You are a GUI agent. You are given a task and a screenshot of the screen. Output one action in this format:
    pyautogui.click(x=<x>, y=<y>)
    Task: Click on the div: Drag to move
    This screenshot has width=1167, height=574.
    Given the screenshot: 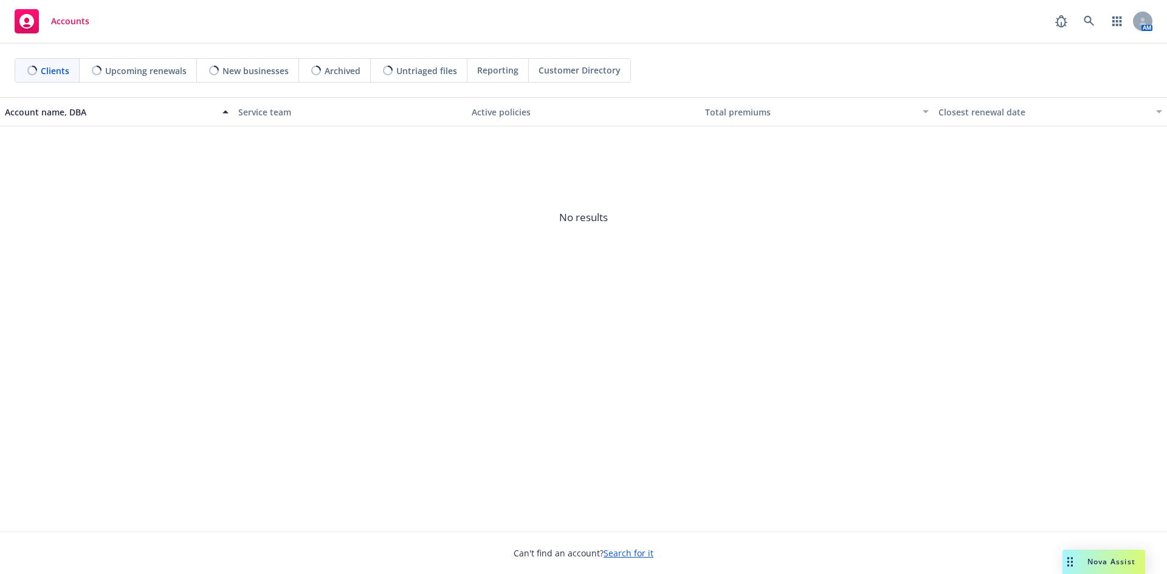 What is the action you would take?
    pyautogui.click(x=1070, y=562)
    